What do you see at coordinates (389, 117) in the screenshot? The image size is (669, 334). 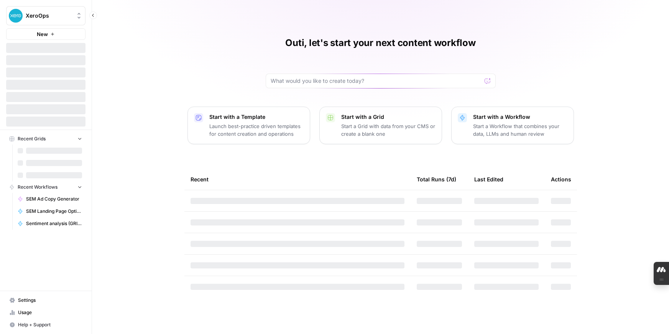 I see `p: Start with a Grid` at bounding box center [389, 117].